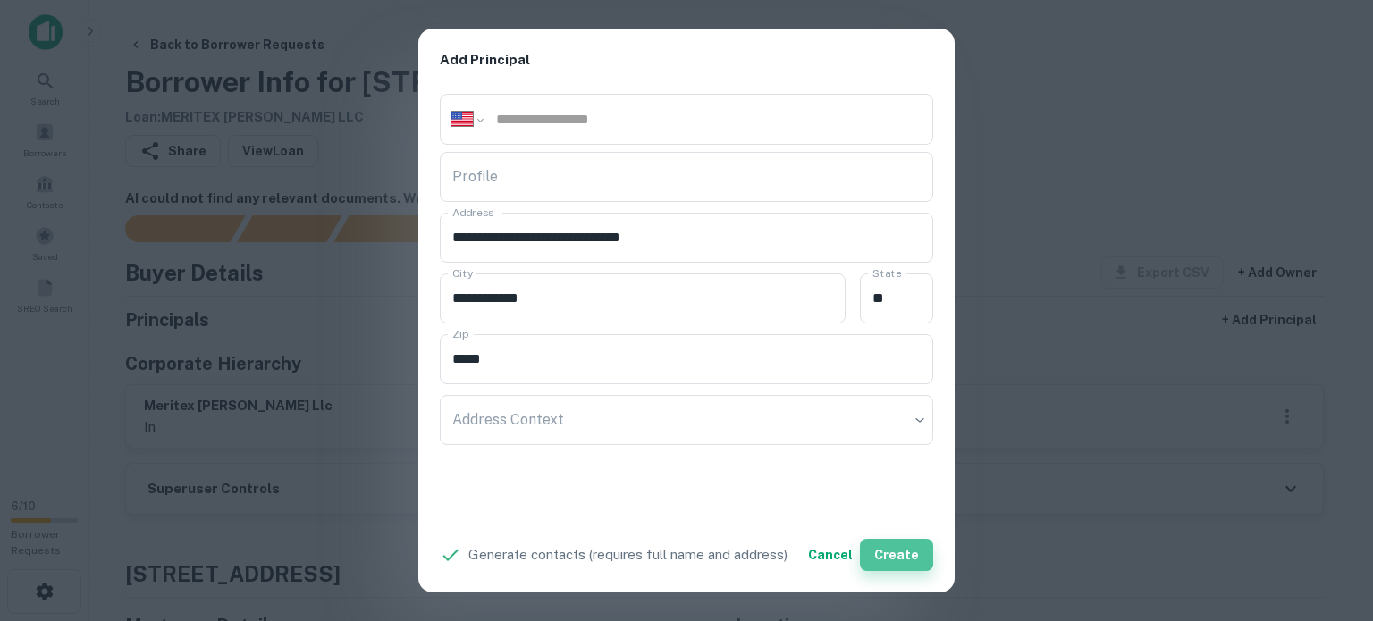 The width and height of the screenshot is (1373, 621). Describe the element at coordinates (830, 555) in the screenshot. I see `button: Cancel` at that location.